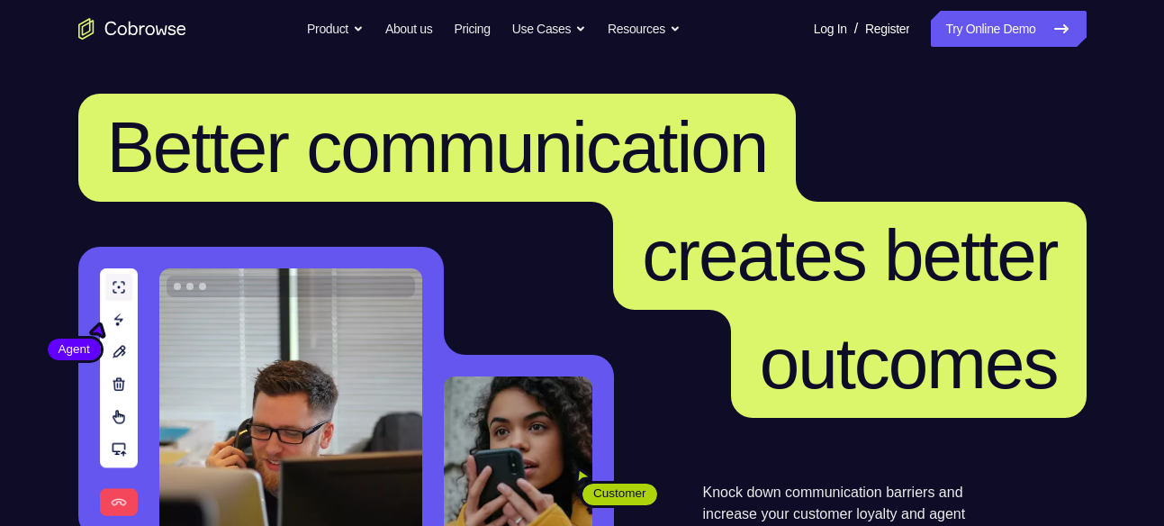 This screenshot has width=1164, height=526. Describe the element at coordinates (472, 29) in the screenshot. I see `a: Pricing` at that location.